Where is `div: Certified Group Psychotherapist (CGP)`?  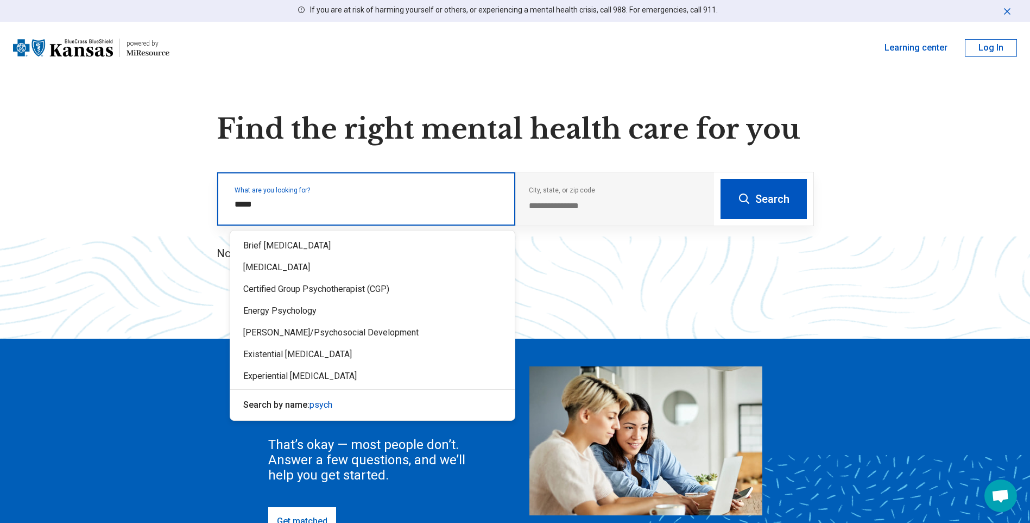 div: Certified Group Psychotherapist (CGP) is located at coordinates (373, 289).